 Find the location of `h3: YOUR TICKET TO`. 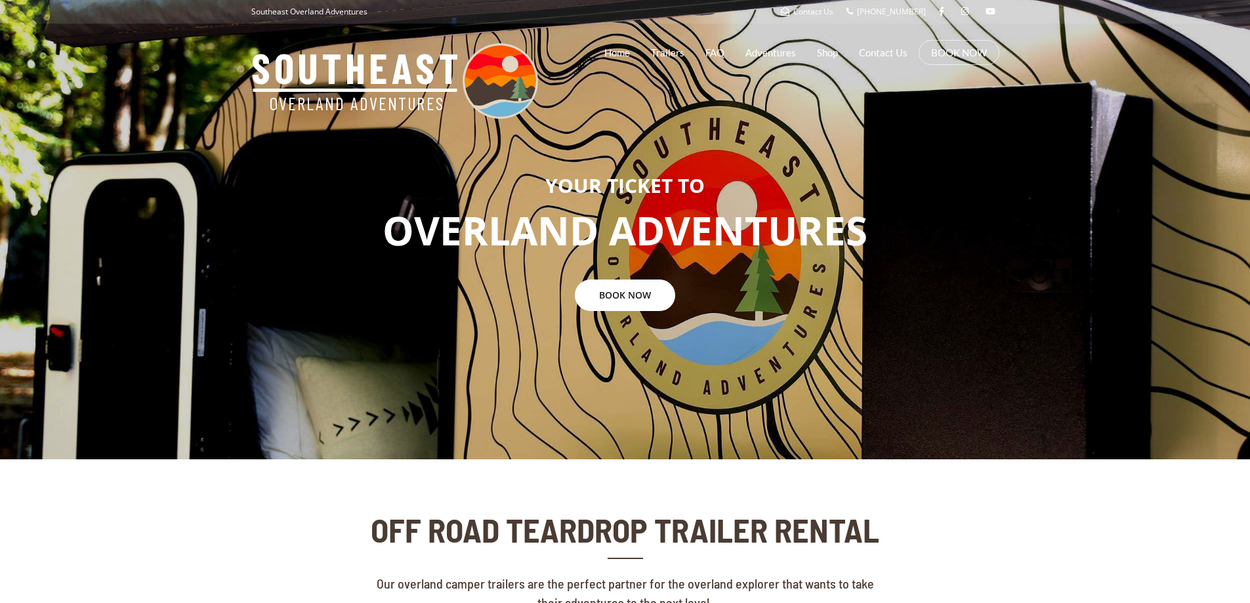

h3: YOUR TICKET TO is located at coordinates (625, 185).